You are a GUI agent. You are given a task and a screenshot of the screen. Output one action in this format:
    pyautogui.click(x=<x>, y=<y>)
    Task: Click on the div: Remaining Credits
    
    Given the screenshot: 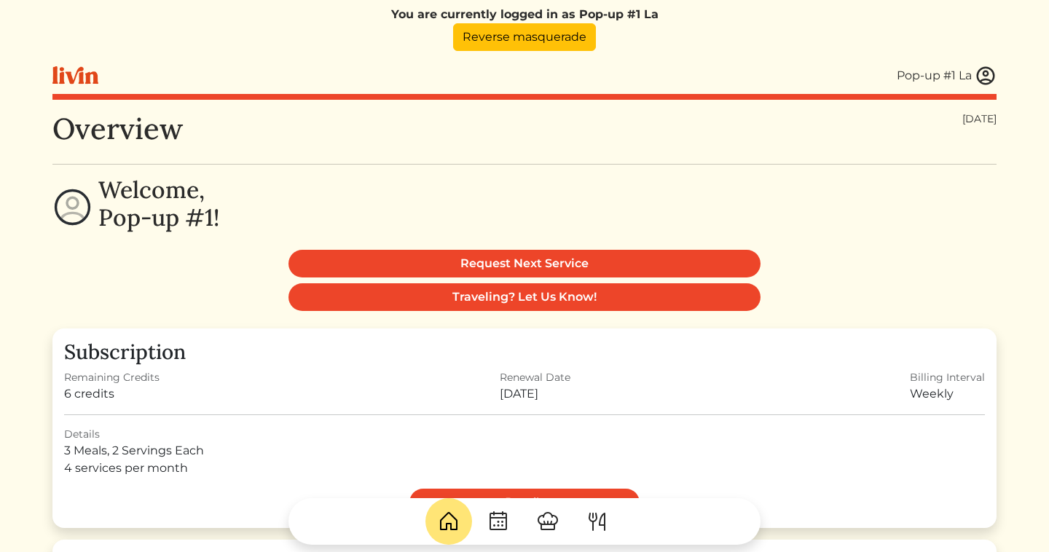 What is the action you would take?
    pyautogui.click(x=111, y=377)
    